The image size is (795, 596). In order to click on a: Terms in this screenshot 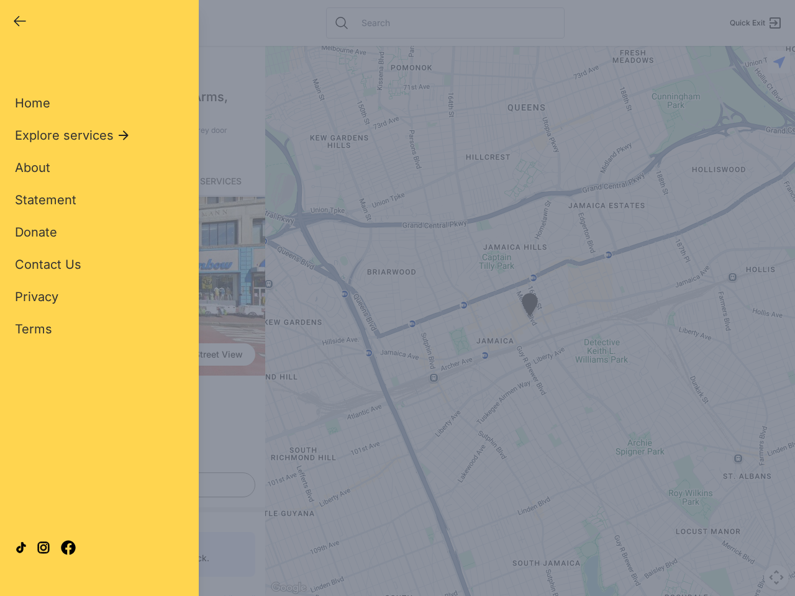, I will do `click(34, 329)`.